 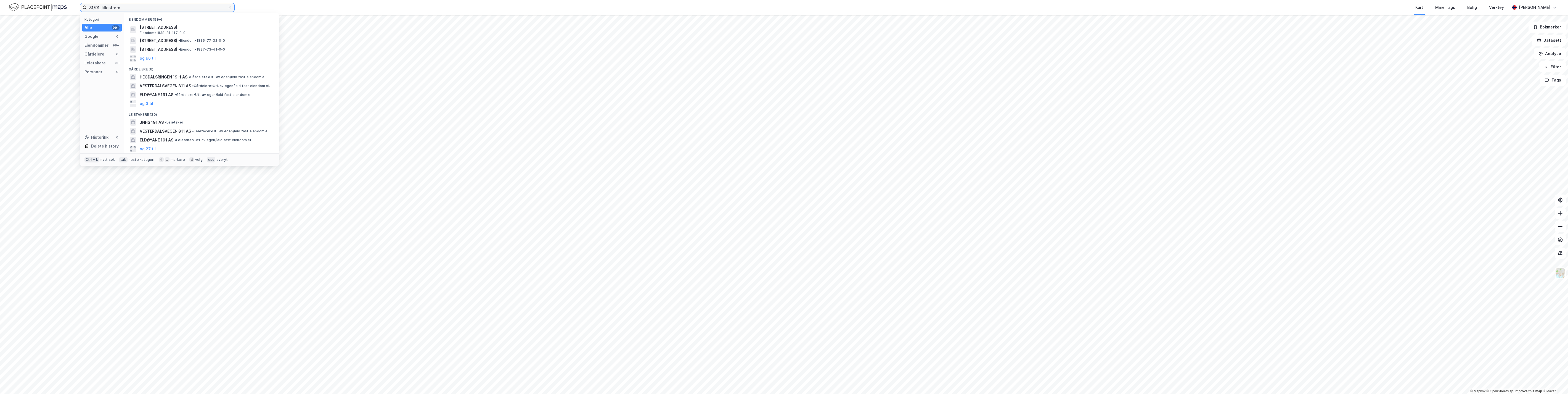 I want to click on img: Z, so click(x=1560, y=273).